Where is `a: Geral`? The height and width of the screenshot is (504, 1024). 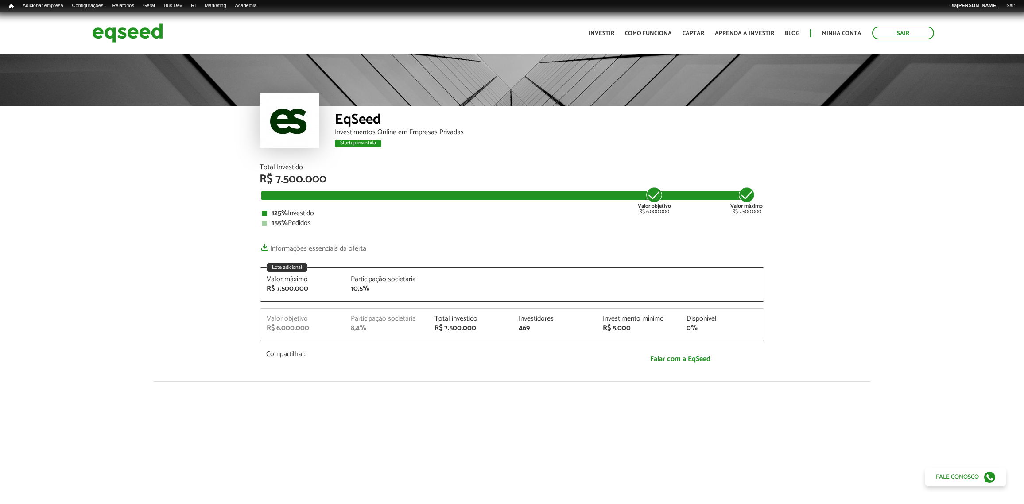 a: Geral is located at coordinates (149, 6).